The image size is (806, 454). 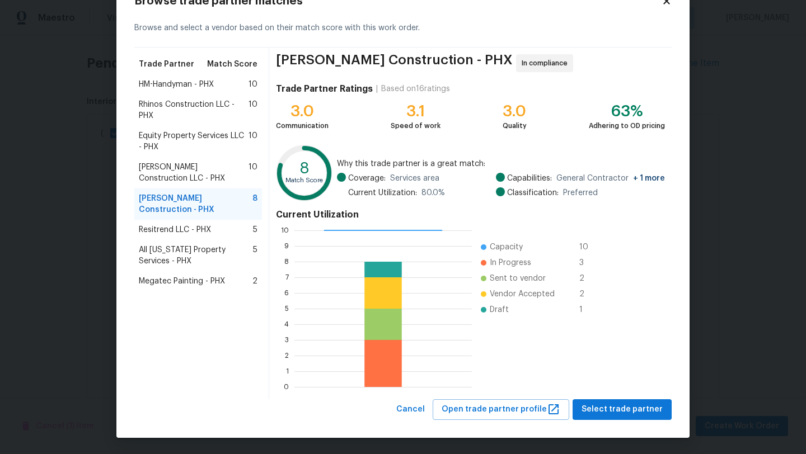 I want to click on span: Resitrend LLC - PHX, so click(x=175, y=230).